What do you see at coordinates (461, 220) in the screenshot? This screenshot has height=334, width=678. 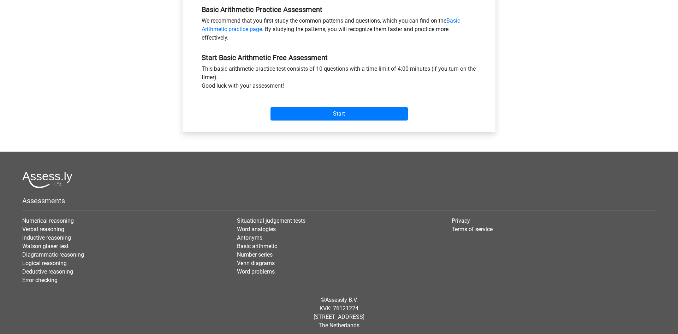 I see `a: Privacy` at bounding box center [461, 220].